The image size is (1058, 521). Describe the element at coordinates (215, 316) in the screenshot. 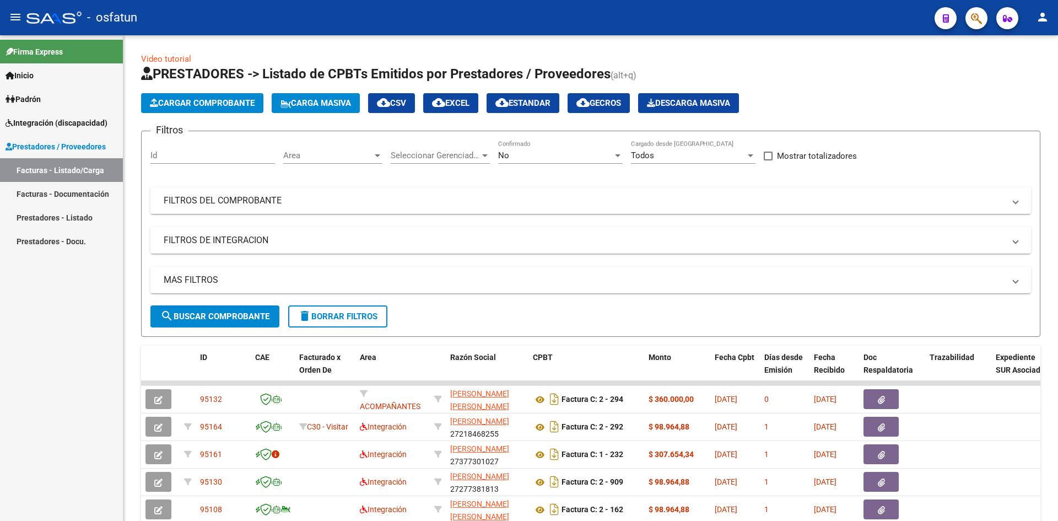

I see `button: Buscar Comprobante` at that location.